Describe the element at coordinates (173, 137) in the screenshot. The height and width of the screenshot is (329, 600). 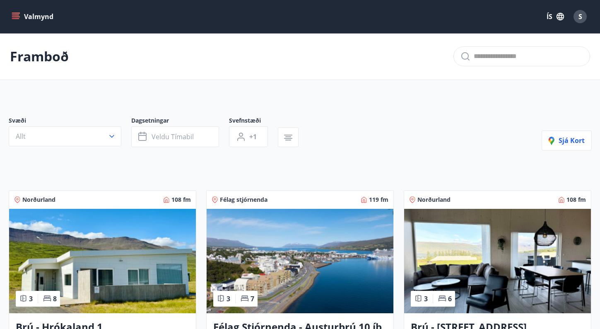
I see `span: Veldu tímabil` at that location.